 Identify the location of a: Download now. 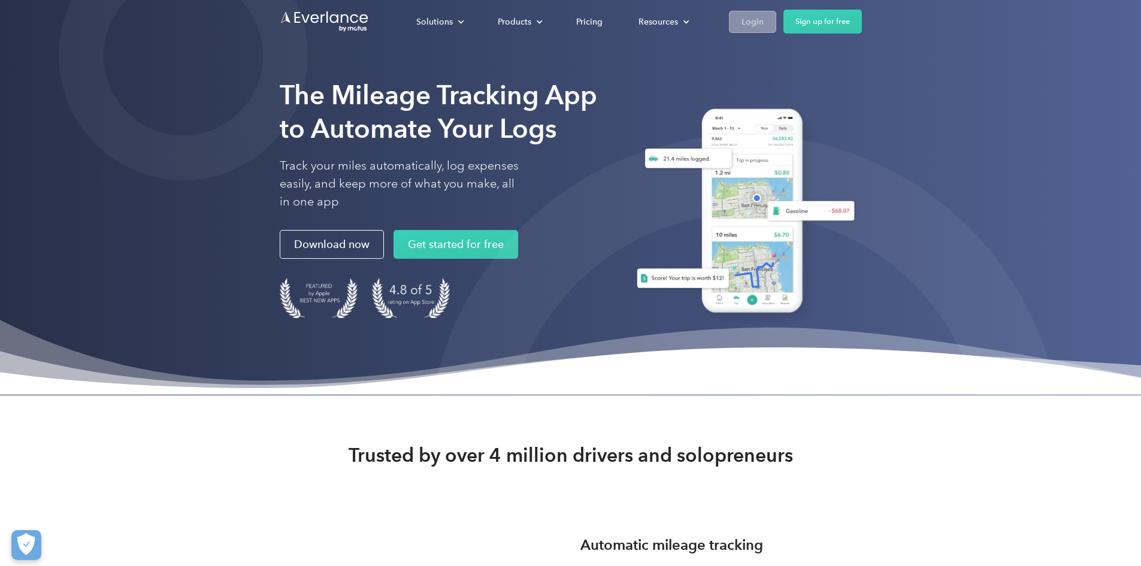
(332, 244).